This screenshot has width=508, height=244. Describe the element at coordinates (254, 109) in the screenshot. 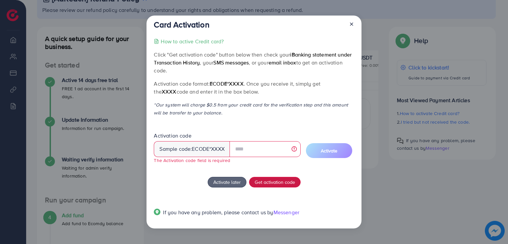

I see `p: *Our system will charge $0.5 from your credit card for the verification step and this amount will...` at that location.